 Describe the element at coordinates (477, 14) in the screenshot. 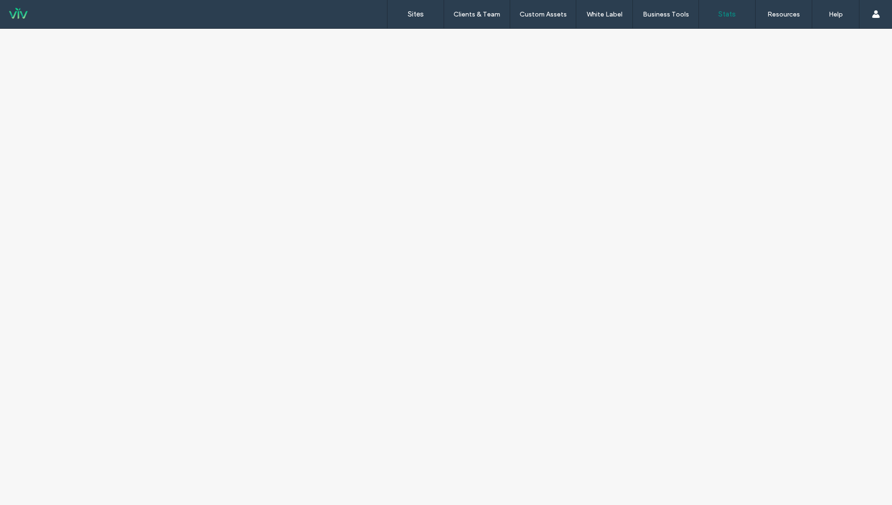

I see `label: Clients & Team` at that location.